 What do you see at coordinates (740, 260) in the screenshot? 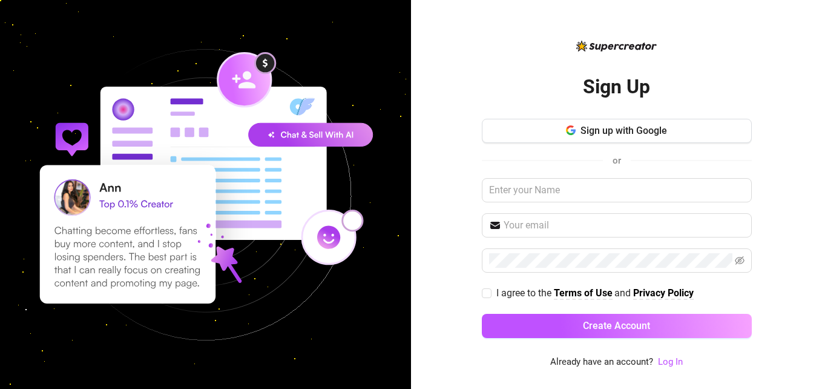
I see `span: eye-invisible` at bounding box center [740, 260].